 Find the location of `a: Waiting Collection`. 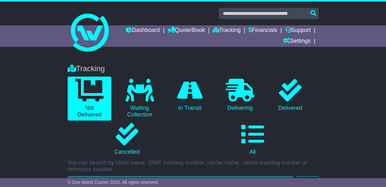

a: Waiting Collection is located at coordinates (139, 98).